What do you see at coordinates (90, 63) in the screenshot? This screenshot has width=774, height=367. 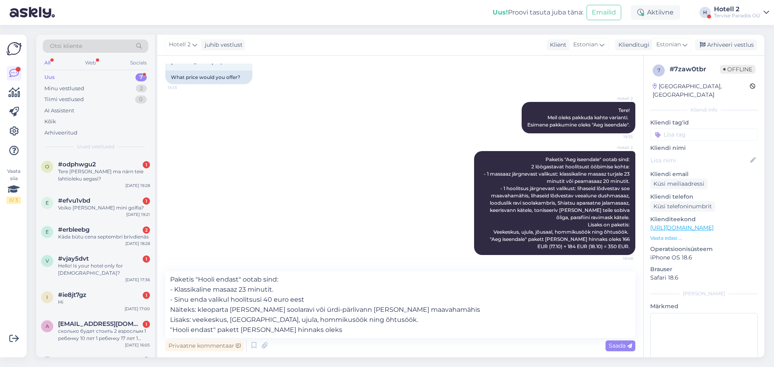 I see `div: Web` at bounding box center [90, 63].